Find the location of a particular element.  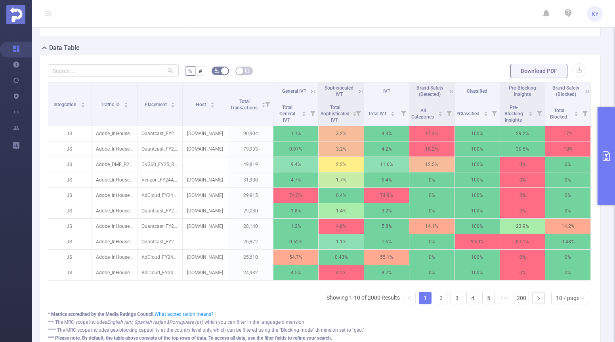

p: 0.52% is located at coordinates (296, 242).